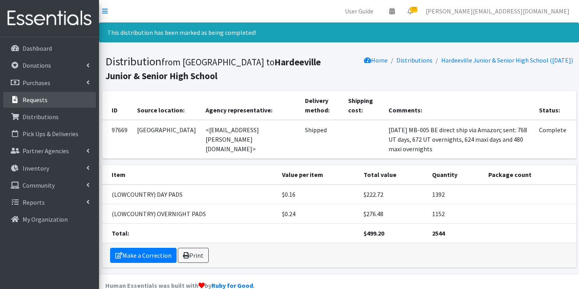 The width and height of the screenshot is (579, 289). What do you see at coordinates (46, 151) in the screenshot?
I see `p: Partner Agencies` at bounding box center [46, 151].